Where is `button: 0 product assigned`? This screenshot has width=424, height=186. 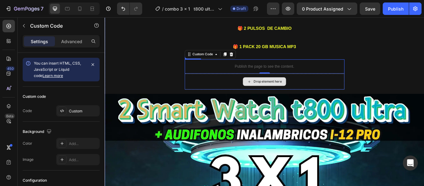
button: 0 product assigned is located at coordinates (327, 9).